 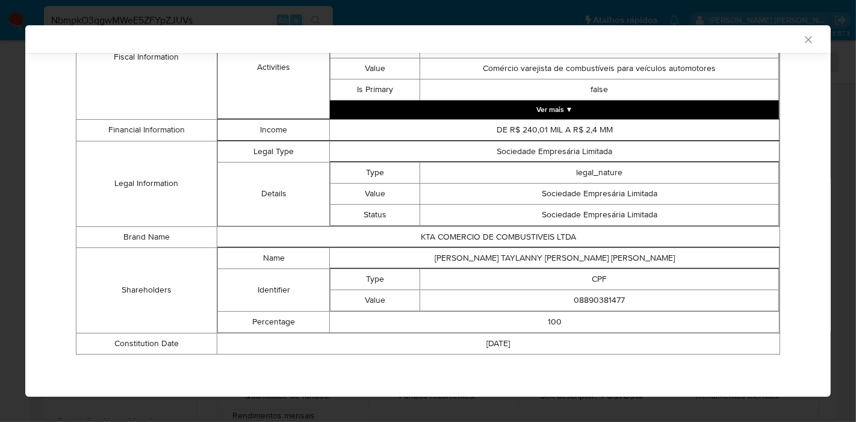 I want to click on td: KTA COMERCIO DE COMBUSTIVEIS LTDA, so click(x=498, y=237).